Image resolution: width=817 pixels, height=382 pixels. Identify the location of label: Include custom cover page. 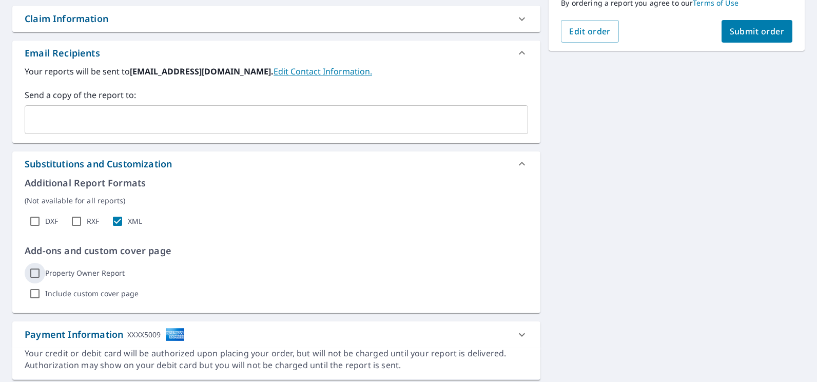
(92, 294).